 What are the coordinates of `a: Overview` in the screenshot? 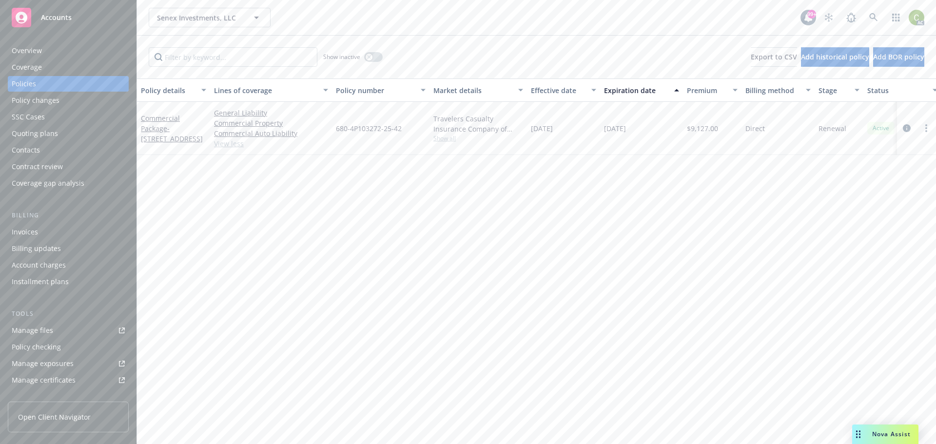 It's located at (68, 51).